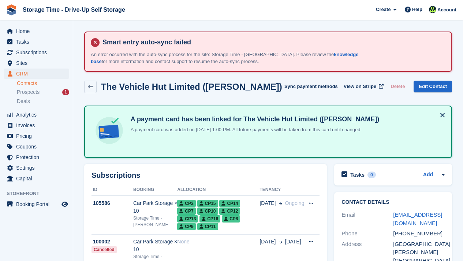 The image size is (463, 261). Describe the element at coordinates (447, 10) in the screenshot. I see `span: Account` at that location.